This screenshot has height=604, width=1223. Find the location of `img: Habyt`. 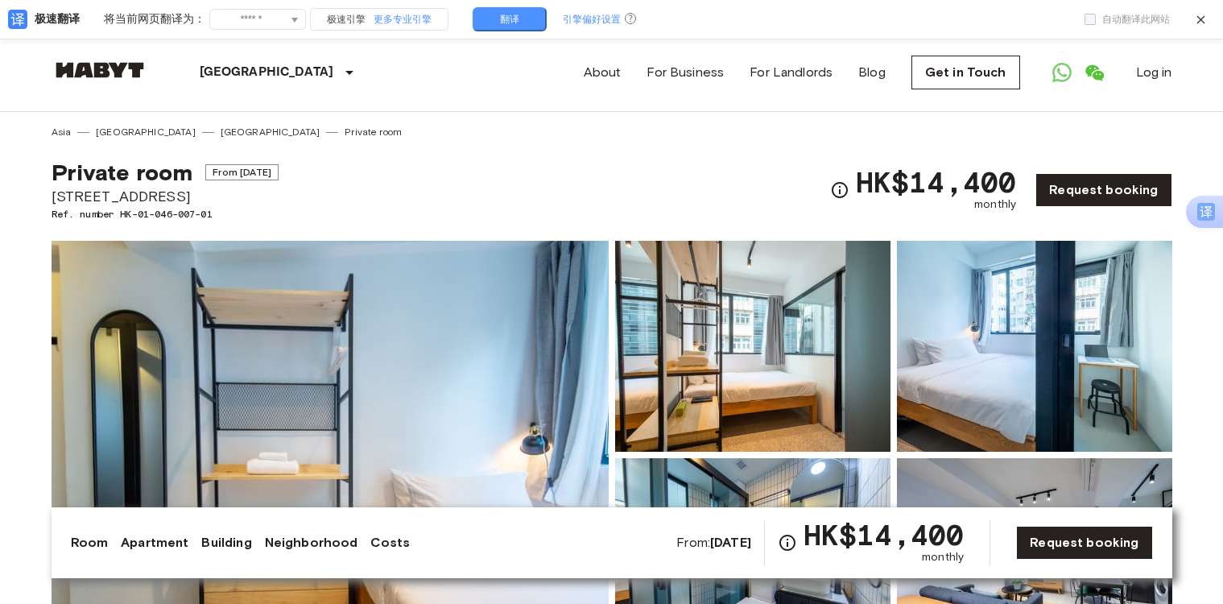

img: Habyt is located at coordinates (100, 70).